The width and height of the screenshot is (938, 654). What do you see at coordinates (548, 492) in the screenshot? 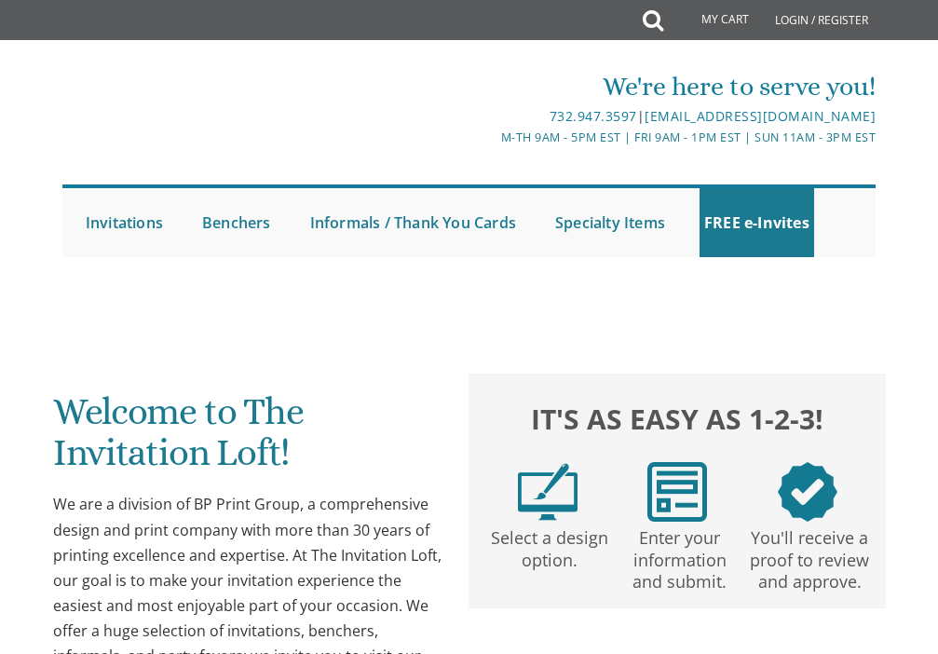
I see `img: step1.png` at bounding box center [548, 492].